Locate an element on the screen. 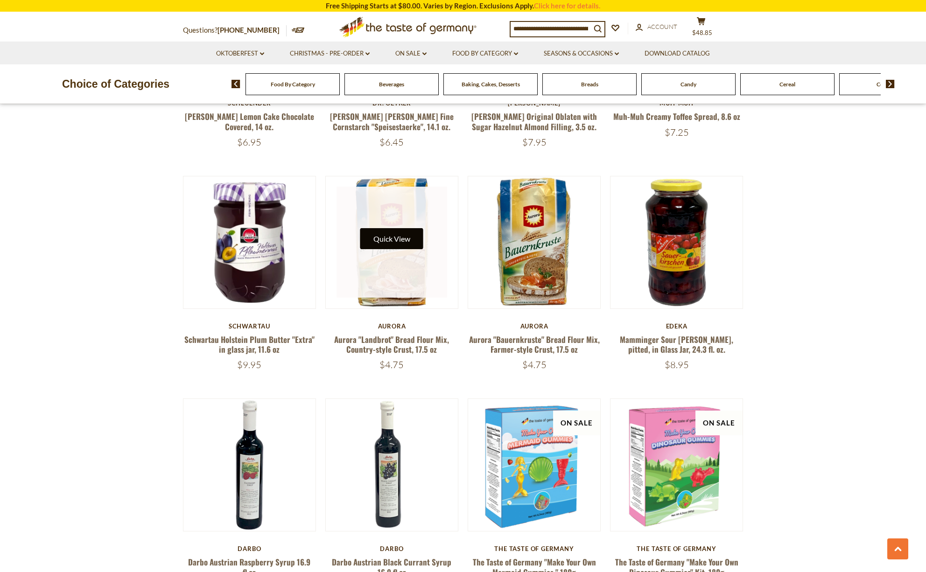 The image size is (926, 572). a: Breads is located at coordinates (589, 84).